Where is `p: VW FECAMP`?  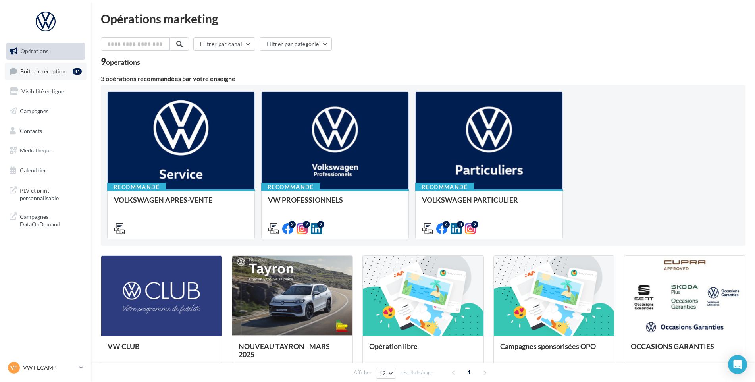 p: VW FECAMP is located at coordinates (49, 368).